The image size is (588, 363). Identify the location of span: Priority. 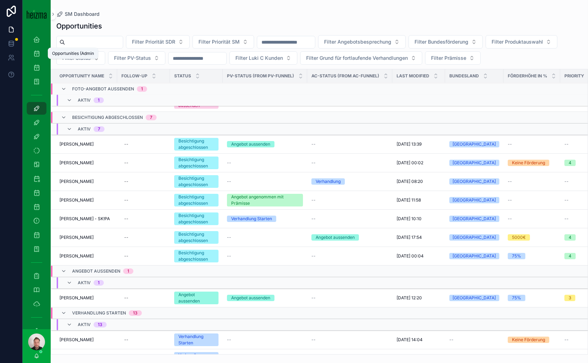
(574, 76).